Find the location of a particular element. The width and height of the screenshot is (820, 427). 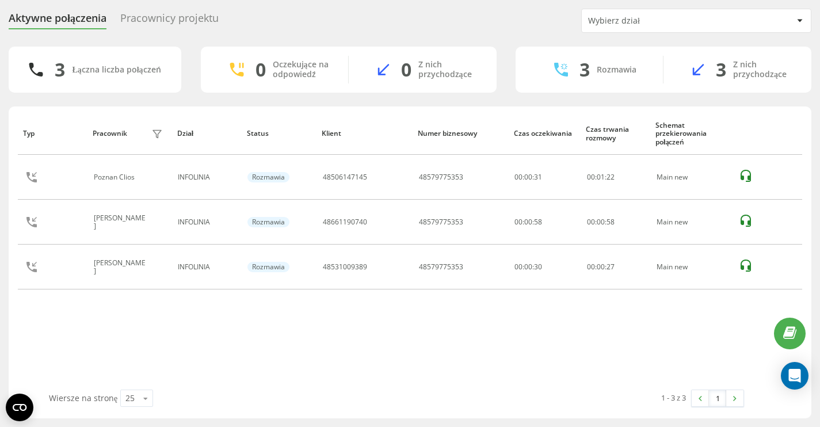

div: 48531009389 is located at coordinates (345, 267).